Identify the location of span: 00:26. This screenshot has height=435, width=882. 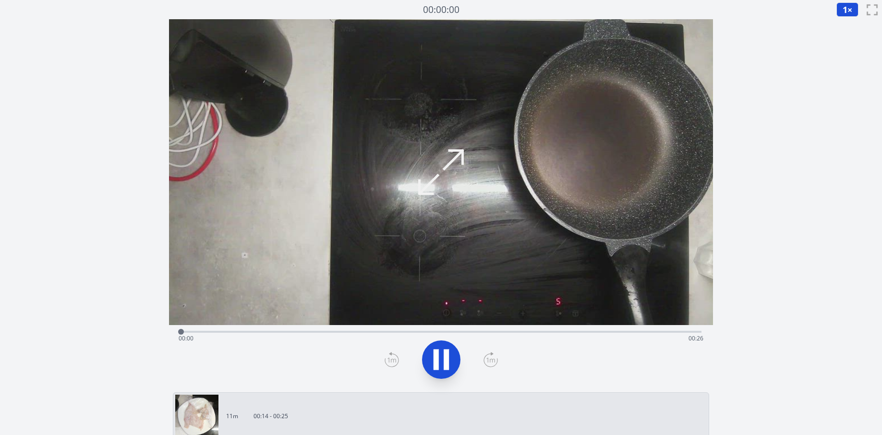
(696, 338).